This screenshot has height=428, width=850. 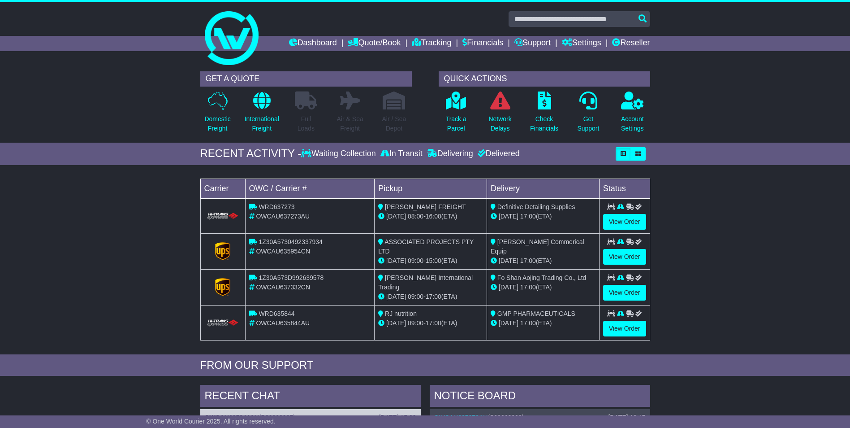 I want to click on span: WRD637273, so click(x=277, y=207).